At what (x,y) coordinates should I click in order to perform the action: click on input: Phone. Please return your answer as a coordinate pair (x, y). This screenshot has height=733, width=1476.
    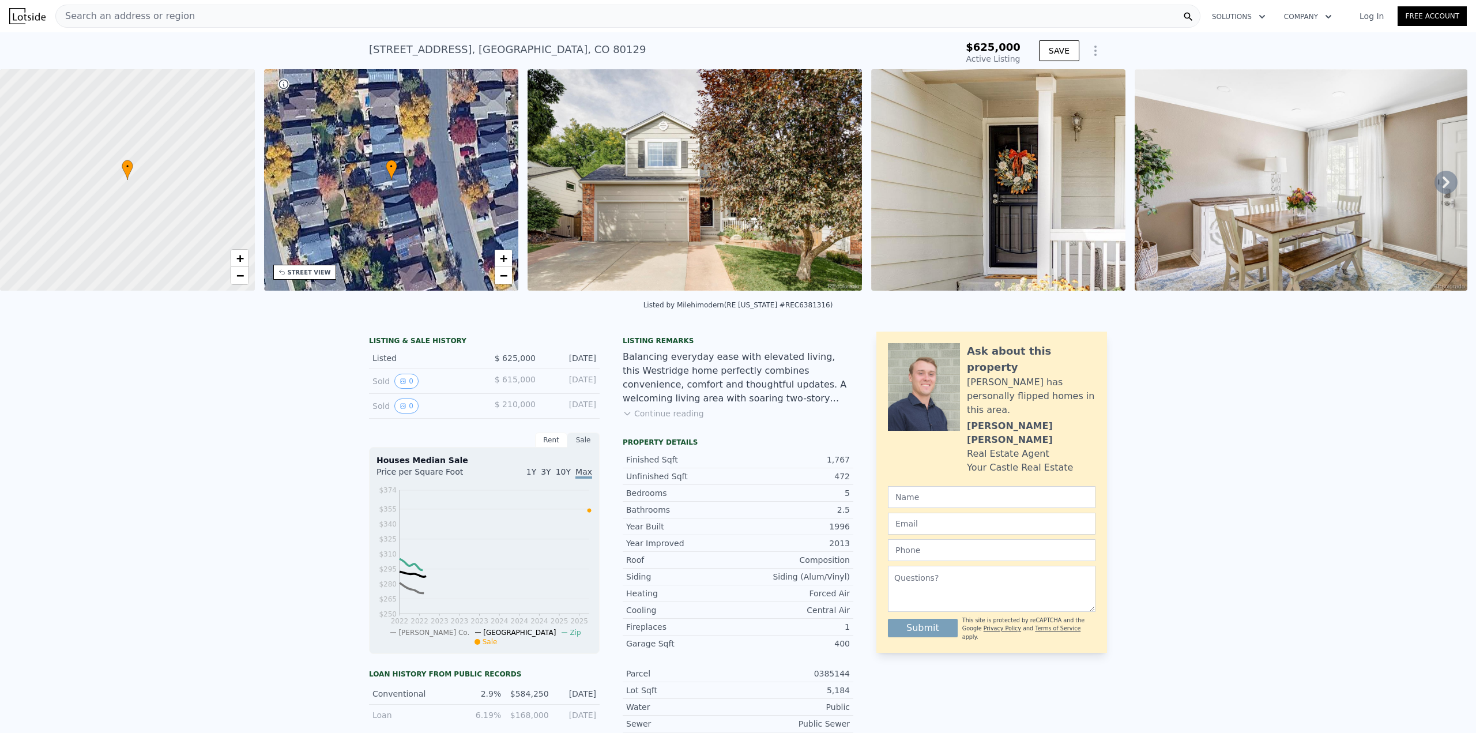
    Looking at the image, I should click on (992, 550).